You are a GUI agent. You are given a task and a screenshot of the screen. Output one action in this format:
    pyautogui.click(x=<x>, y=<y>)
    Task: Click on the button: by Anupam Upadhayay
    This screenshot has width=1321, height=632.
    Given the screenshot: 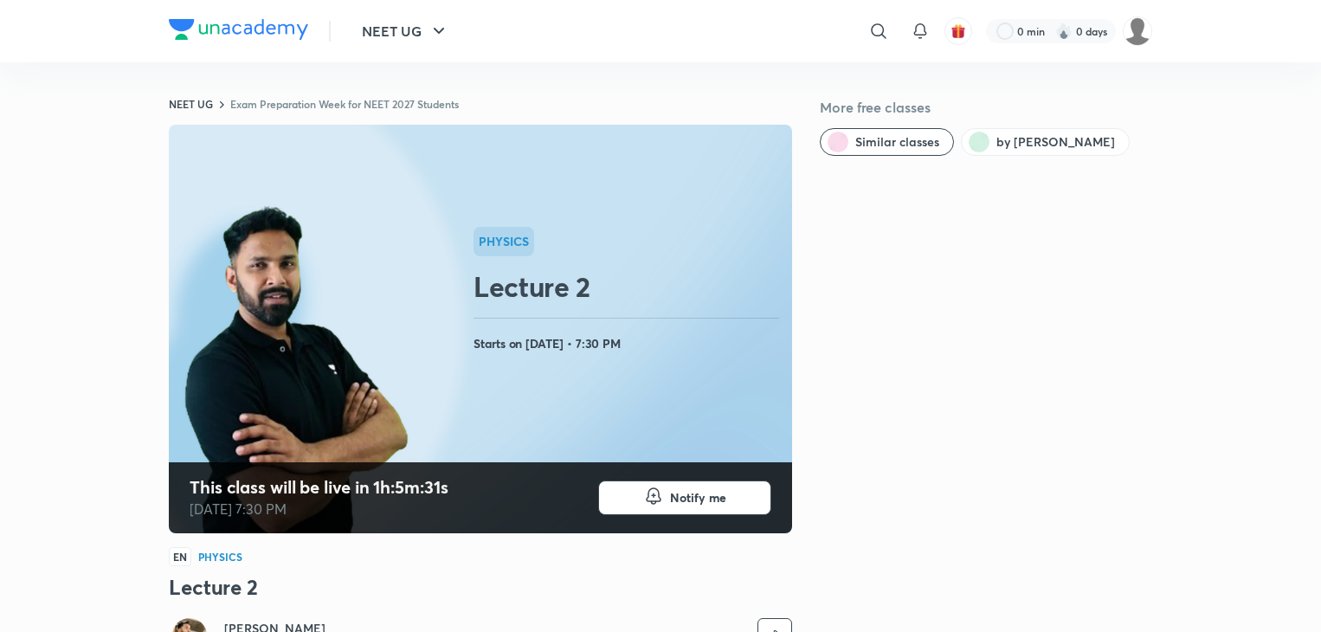 What is the action you would take?
    pyautogui.click(x=1045, y=142)
    